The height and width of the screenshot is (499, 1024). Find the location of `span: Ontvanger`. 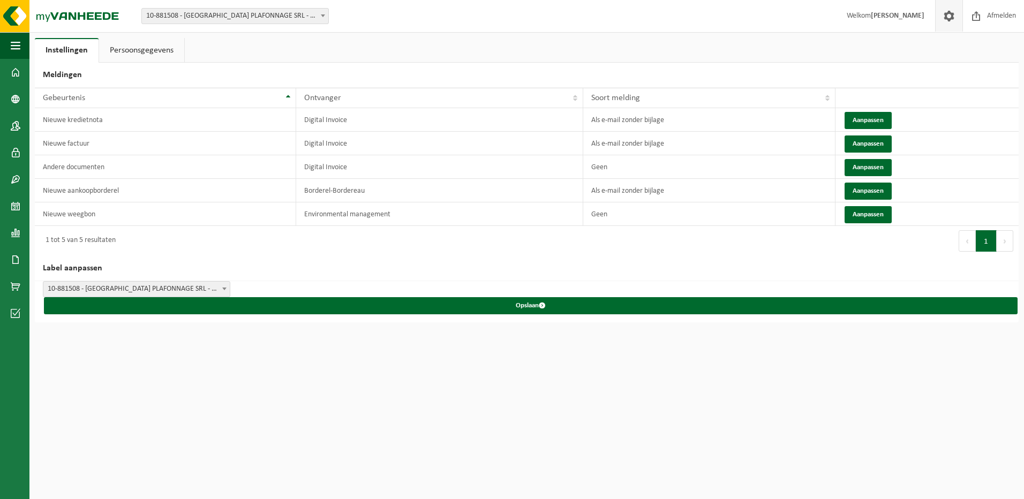

span: Ontvanger is located at coordinates (322, 98).